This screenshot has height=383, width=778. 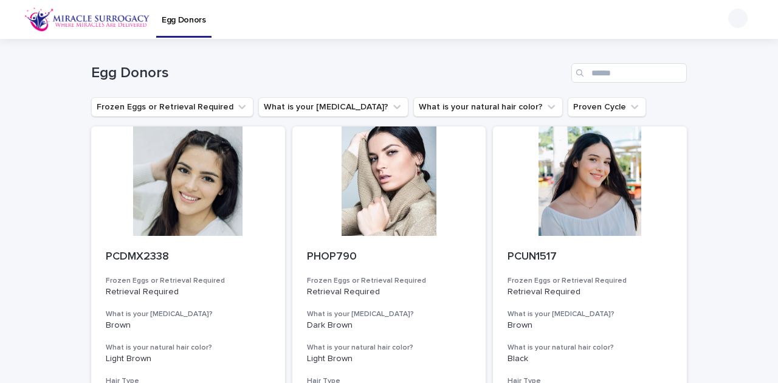 What do you see at coordinates (389, 325) in the screenshot?
I see `p: Dark Brown` at bounding box center [389, 325].